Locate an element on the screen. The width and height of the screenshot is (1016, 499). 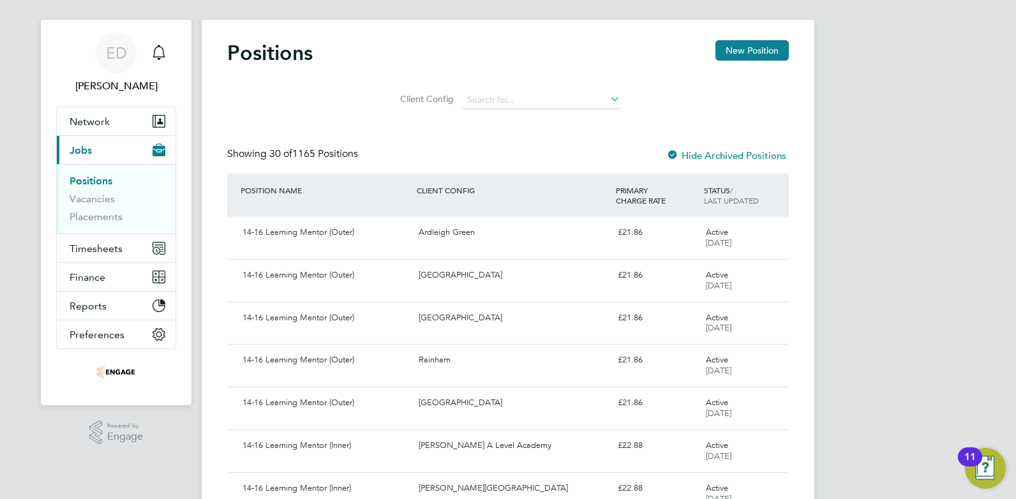
button: Jobs is located at coordinates (116, 150).